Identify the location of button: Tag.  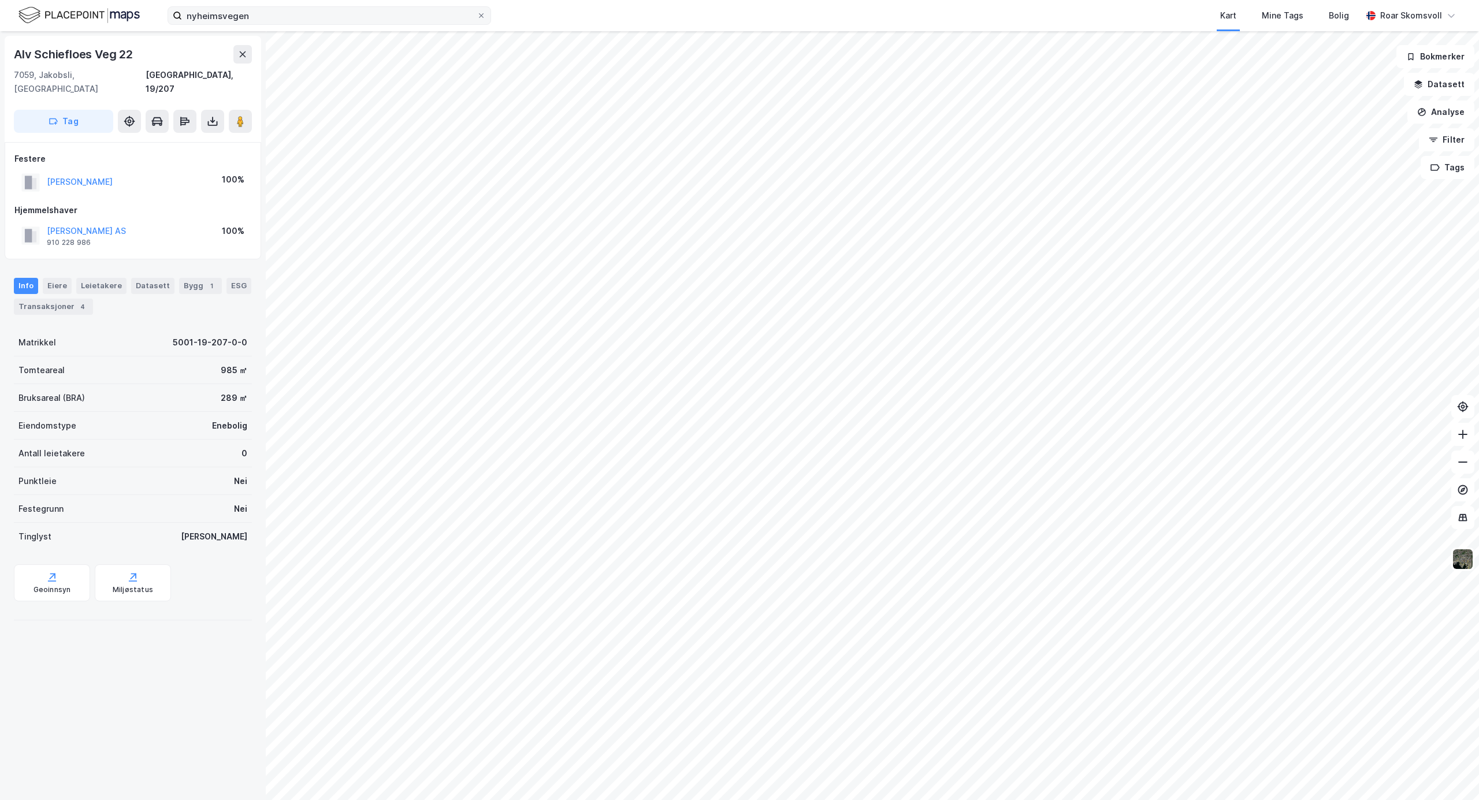
(64, 121).